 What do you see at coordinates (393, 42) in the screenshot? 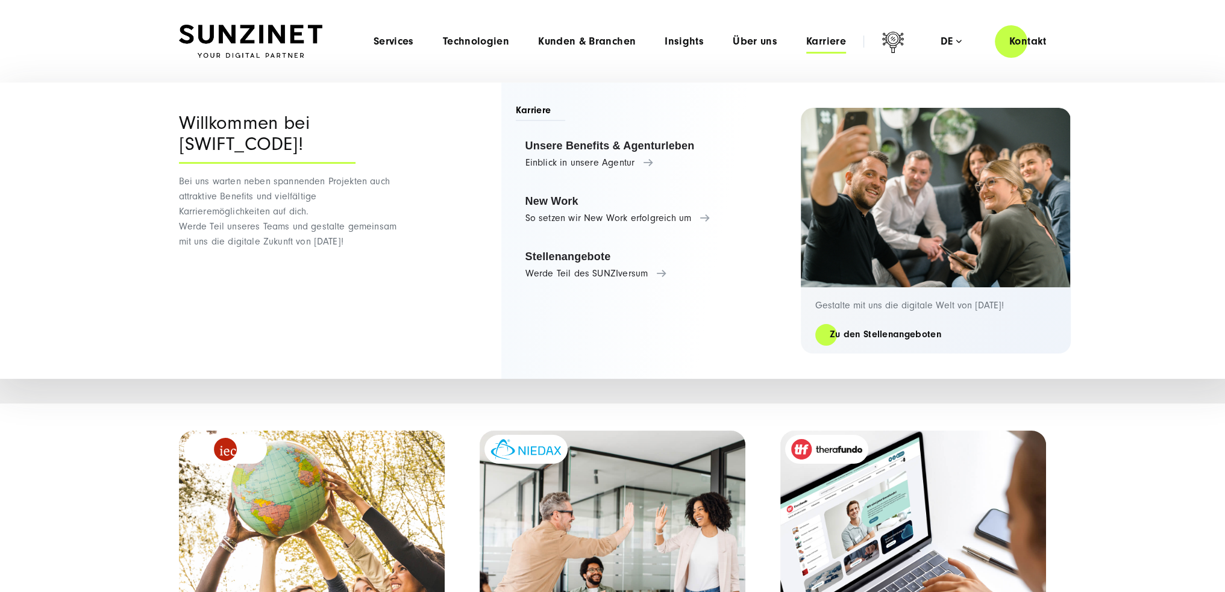
I see `a: Services` at bounding box center [393, 42].